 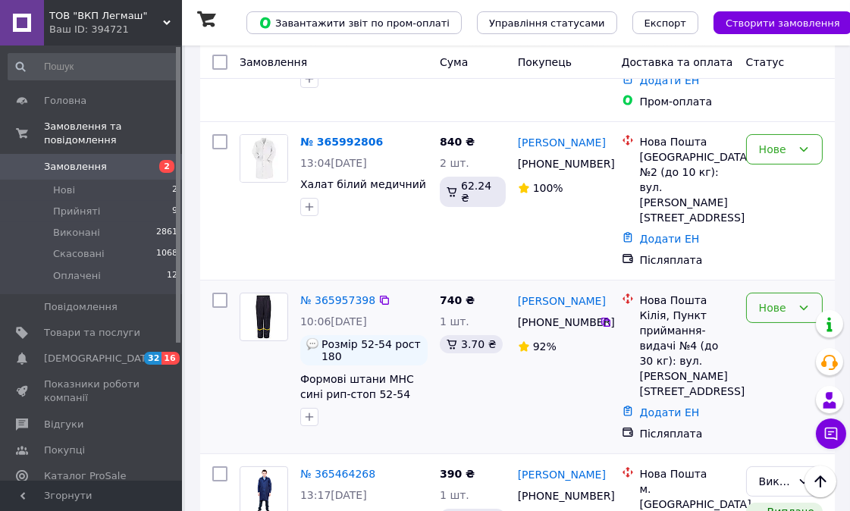 I want to click on button: Завантажити звіт по пром-оплаті, so click(x=354, y=23).